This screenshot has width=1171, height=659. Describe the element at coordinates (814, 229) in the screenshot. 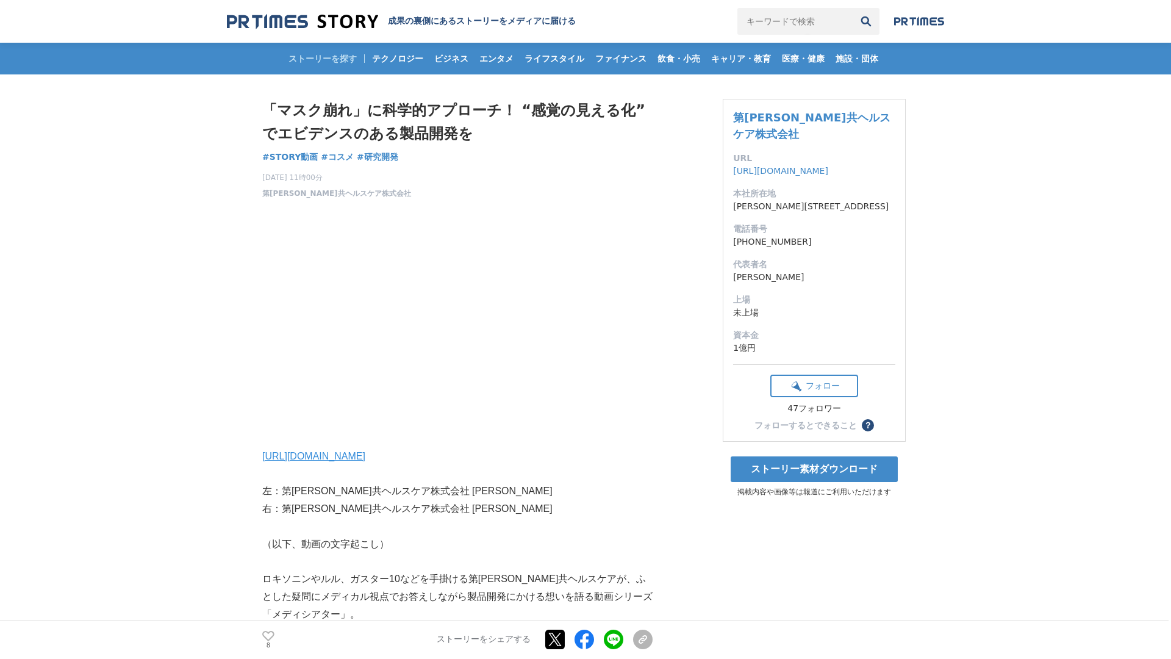

I see `dt: 電話番号` at that location.